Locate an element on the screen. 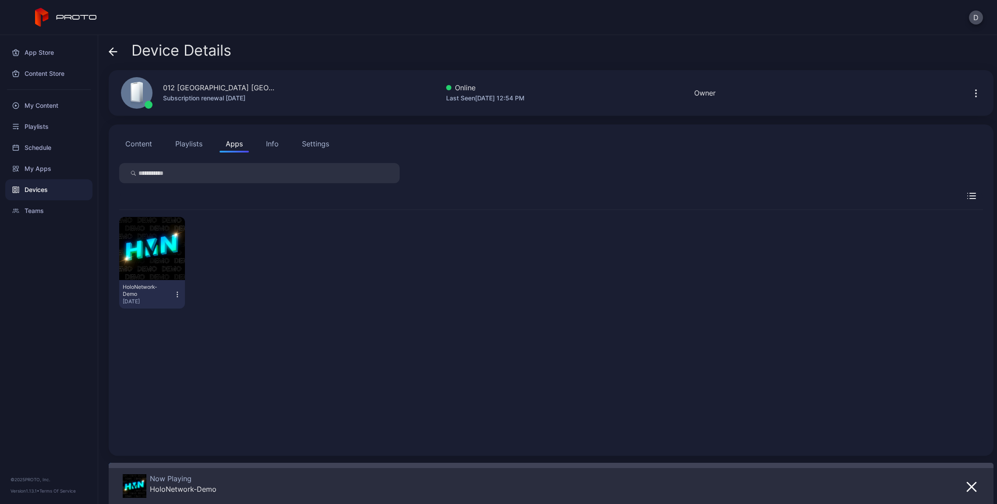  div: My Content is located at coordinates (49, 106).